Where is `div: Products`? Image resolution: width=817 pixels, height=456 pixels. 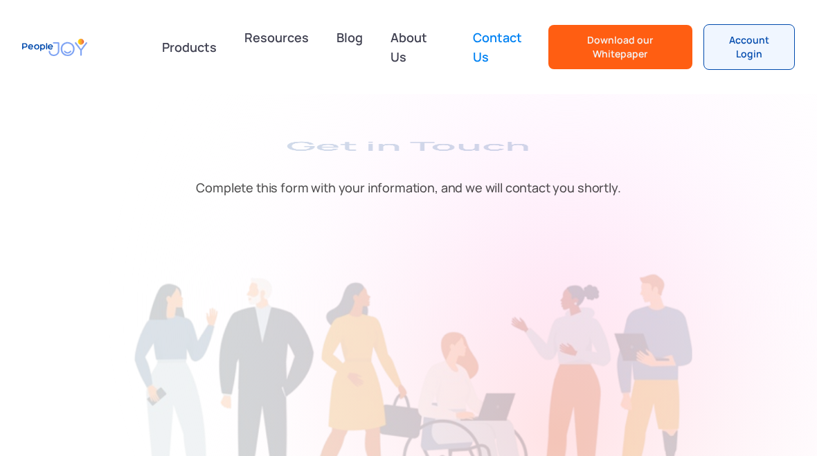
div: Products is located at coordinates (189, 47).